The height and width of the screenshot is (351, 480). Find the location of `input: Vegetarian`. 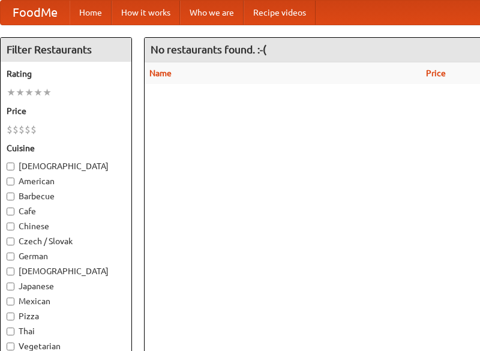

input: Vegetarian is located at coordinates (10, 346).